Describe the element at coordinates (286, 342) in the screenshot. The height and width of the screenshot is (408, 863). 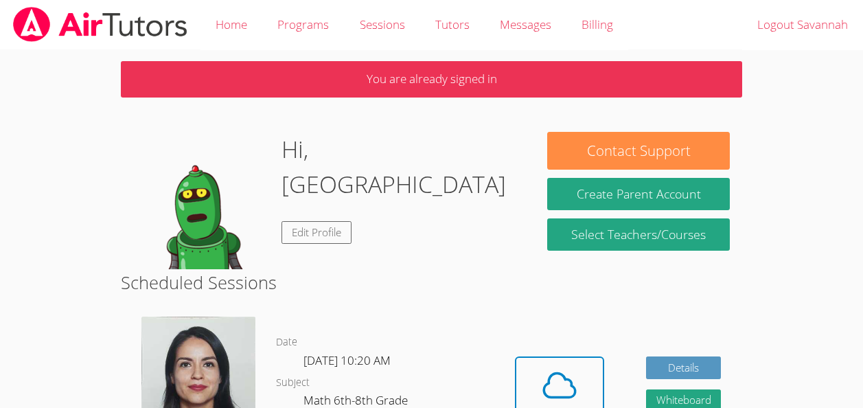
I see `dt: Date` at that location.